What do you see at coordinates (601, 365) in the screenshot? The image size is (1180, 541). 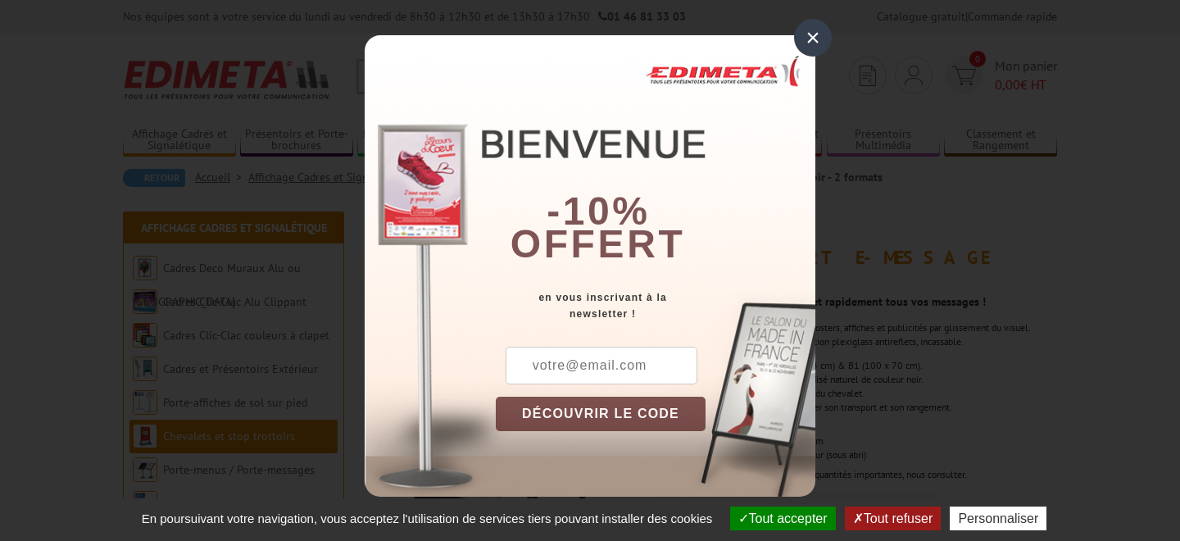 I see `input: votre@email.com` at bounding box center [601, 365].